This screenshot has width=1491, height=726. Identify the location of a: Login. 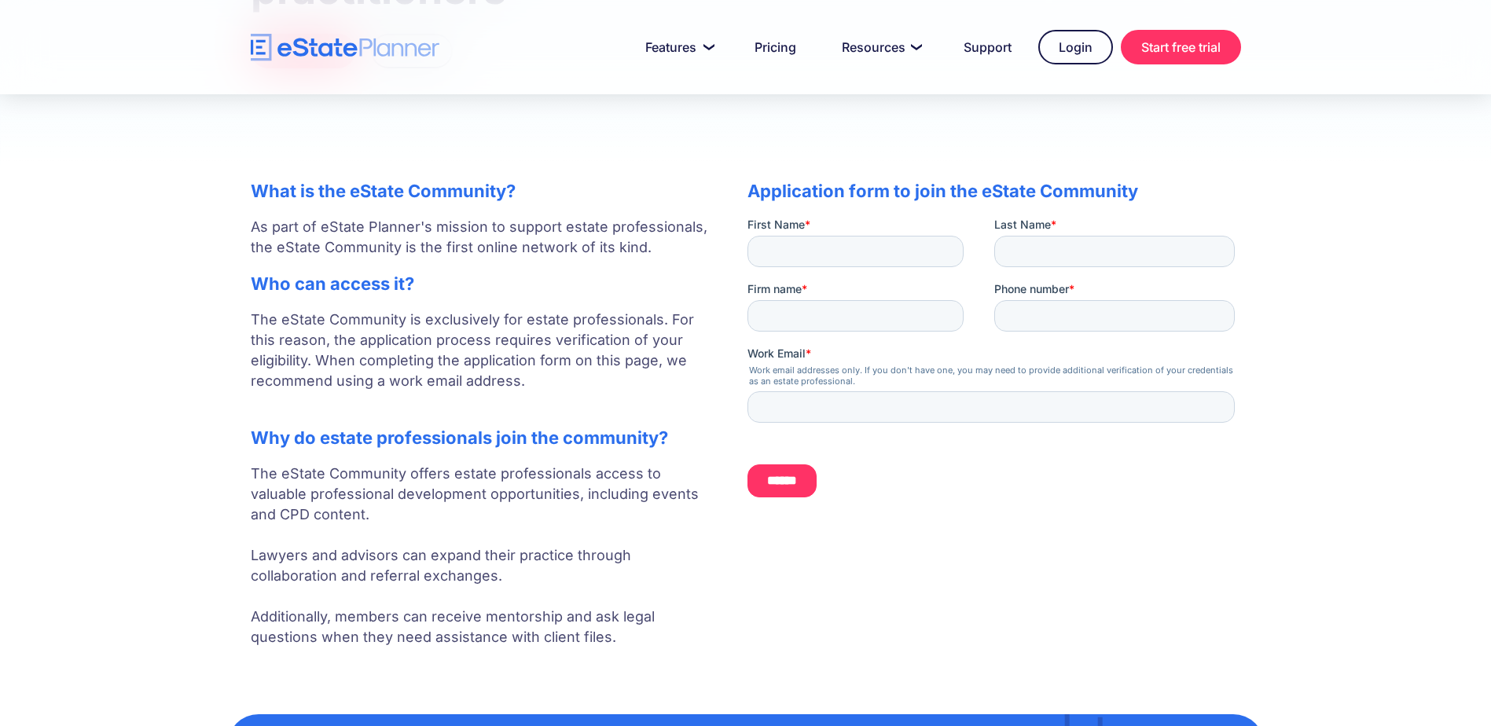
(1076, 47).